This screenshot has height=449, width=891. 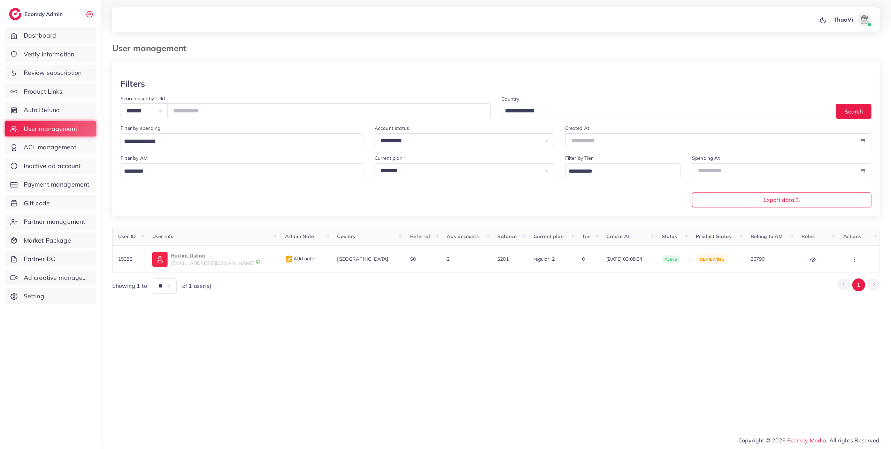 I want to click on a: Verify information, so click(x=51, y=54).